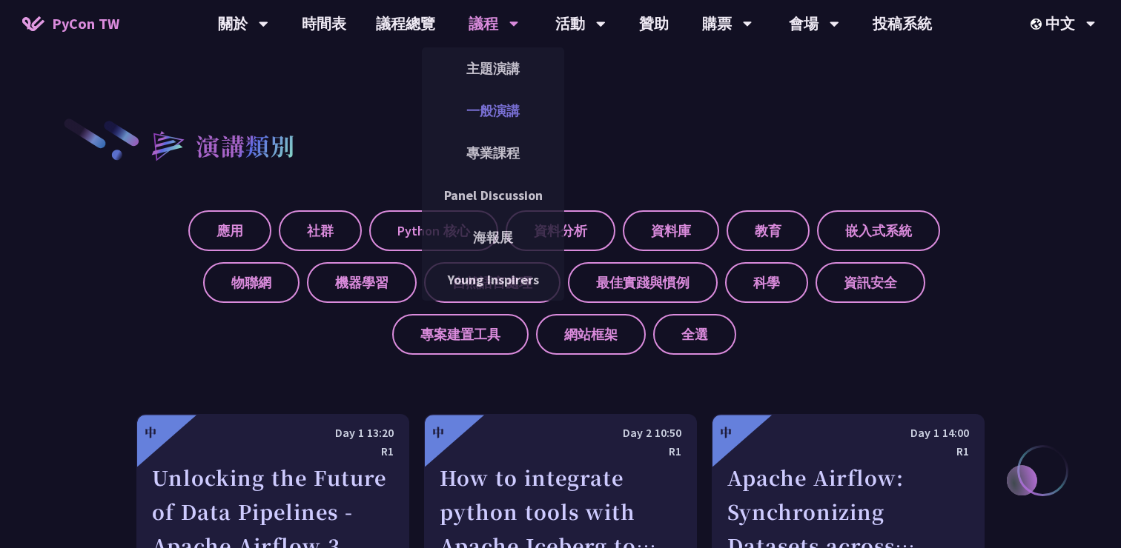  Describe the element at coordinates (245, 145) in the screenshot. I see `h2: 演講類別` at that location.